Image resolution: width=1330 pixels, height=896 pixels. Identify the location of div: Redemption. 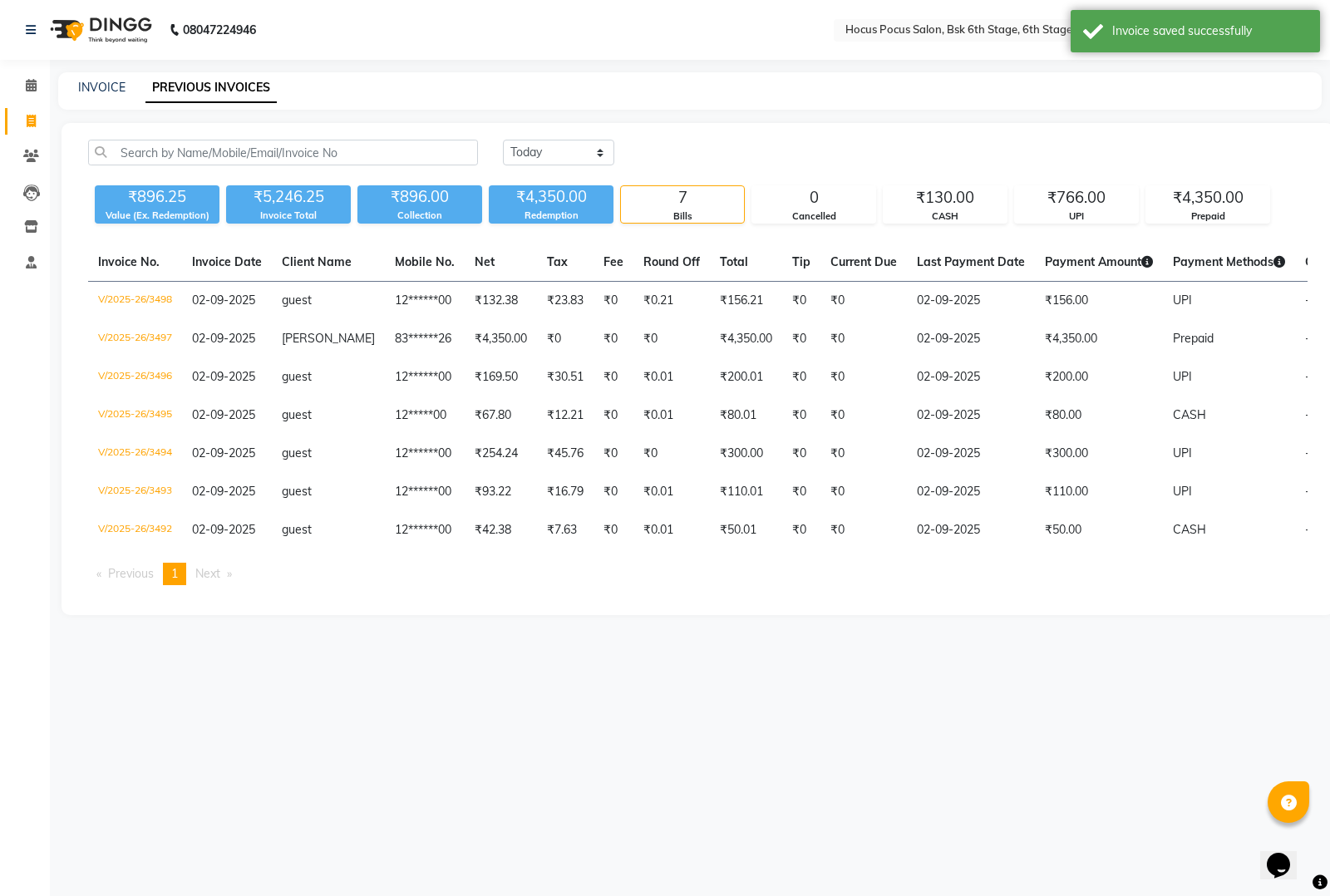
(551, 215).